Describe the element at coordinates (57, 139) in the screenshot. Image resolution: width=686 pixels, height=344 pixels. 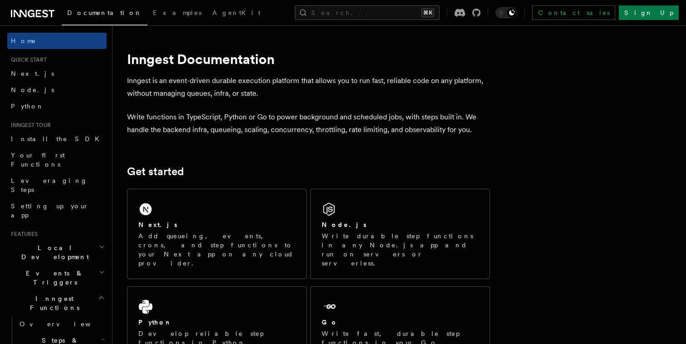
I see `a: Install the SDK` at that location.